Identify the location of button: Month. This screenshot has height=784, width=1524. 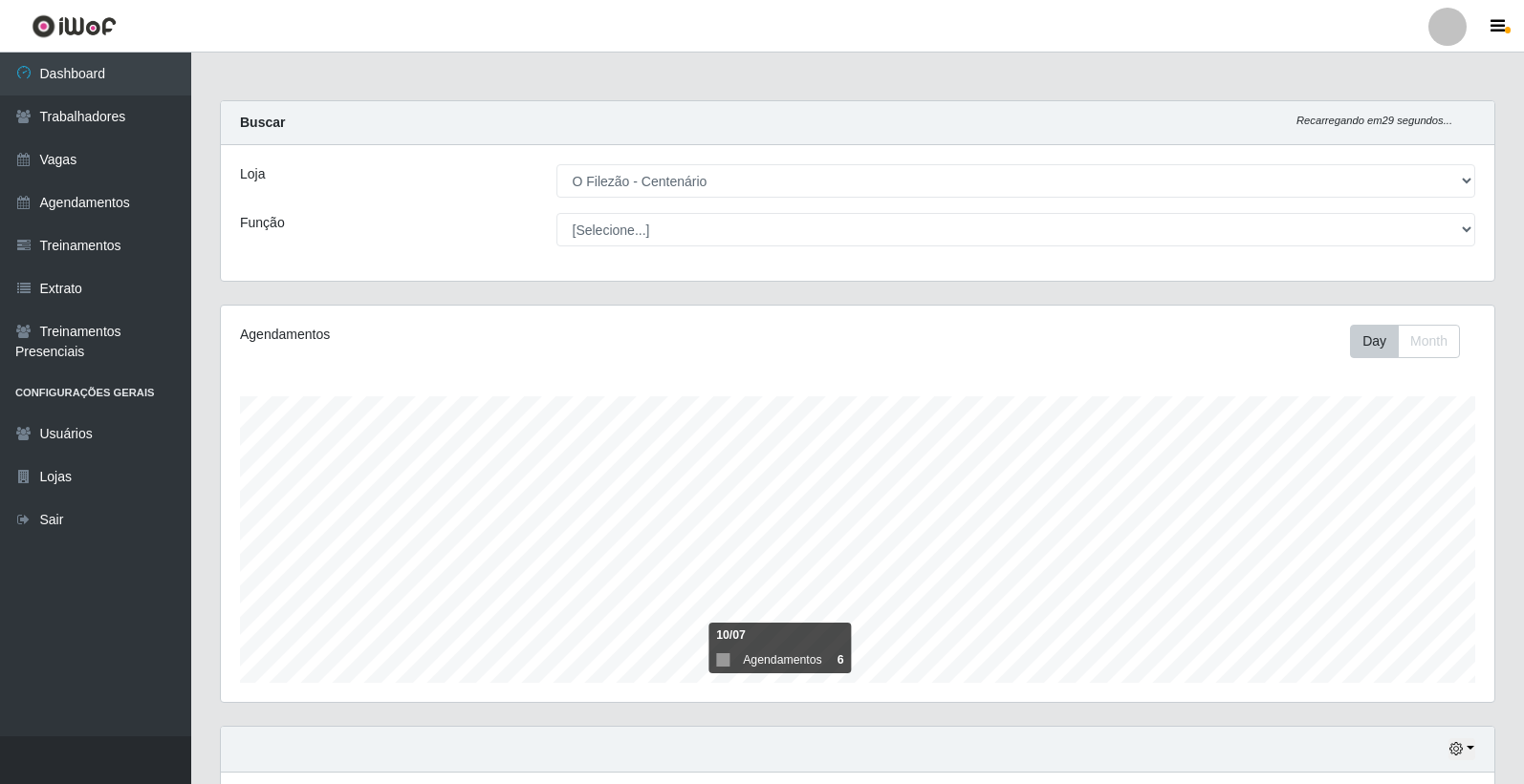
(1428, 341).